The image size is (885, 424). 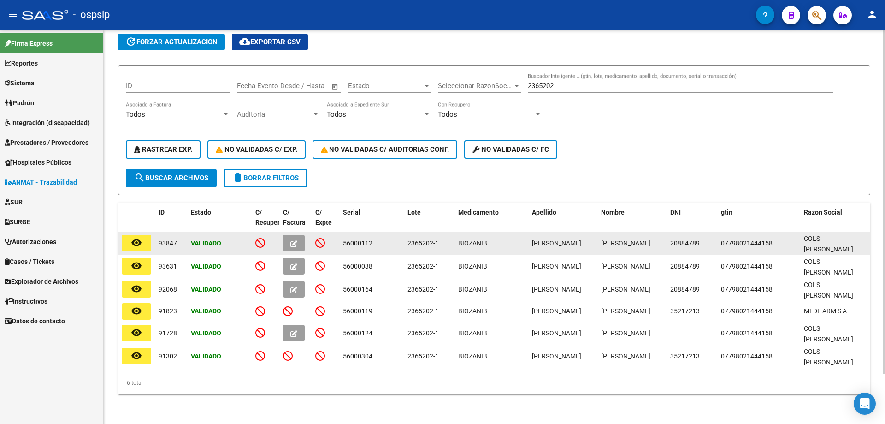 I want to click on span: C/ Factura, so click(x=294, y=217).